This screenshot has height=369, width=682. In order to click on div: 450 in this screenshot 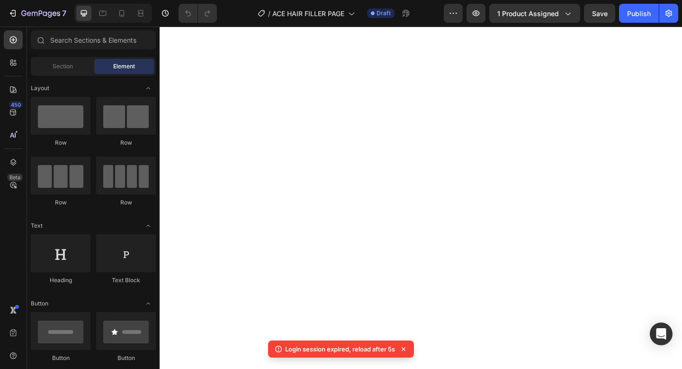, I will do `click(16, 105)`.